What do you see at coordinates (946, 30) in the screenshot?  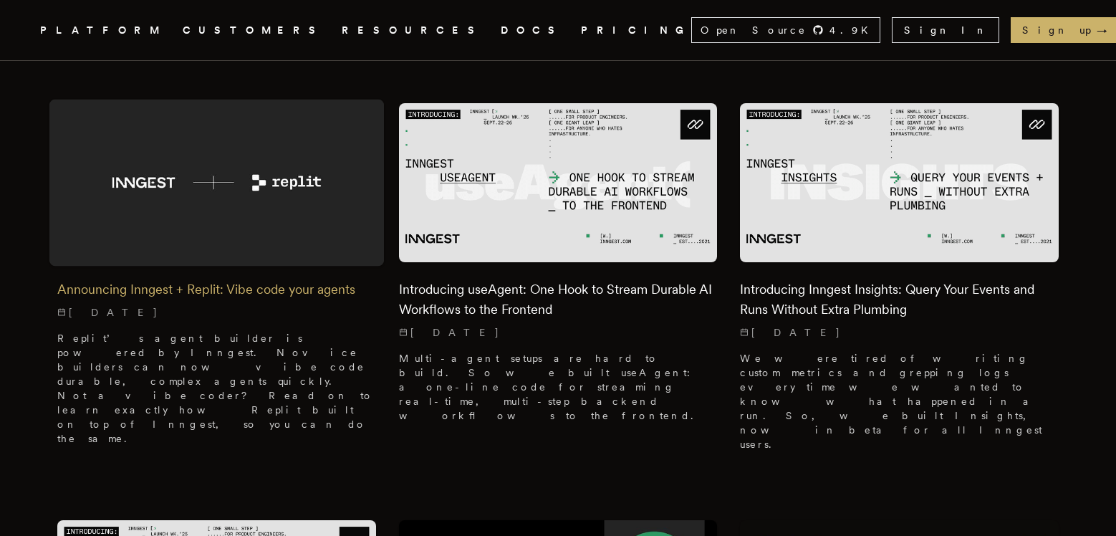 I see `a: Sign In` at bounding box center [946, 30].